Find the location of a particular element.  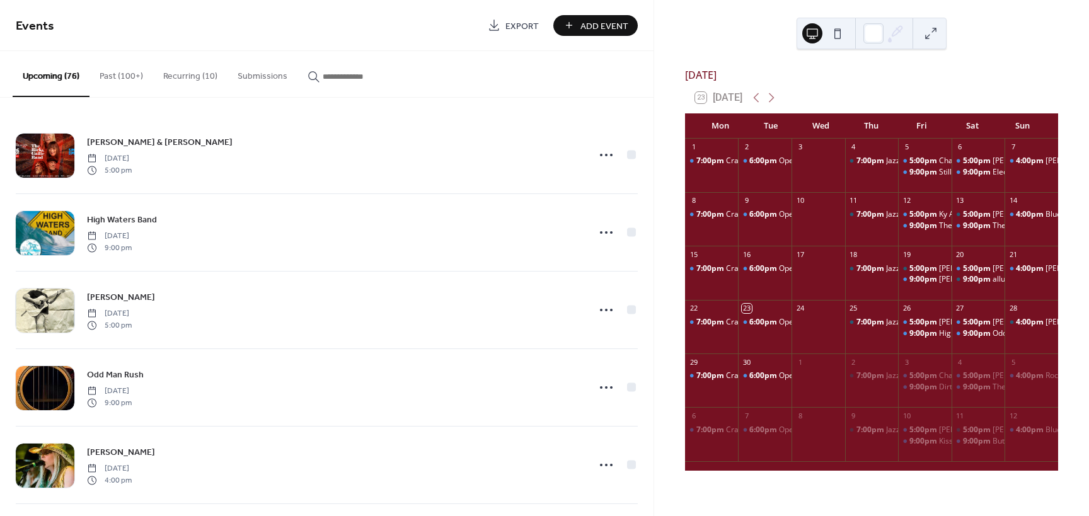

div: 3 is located at coordinates (800, 147).